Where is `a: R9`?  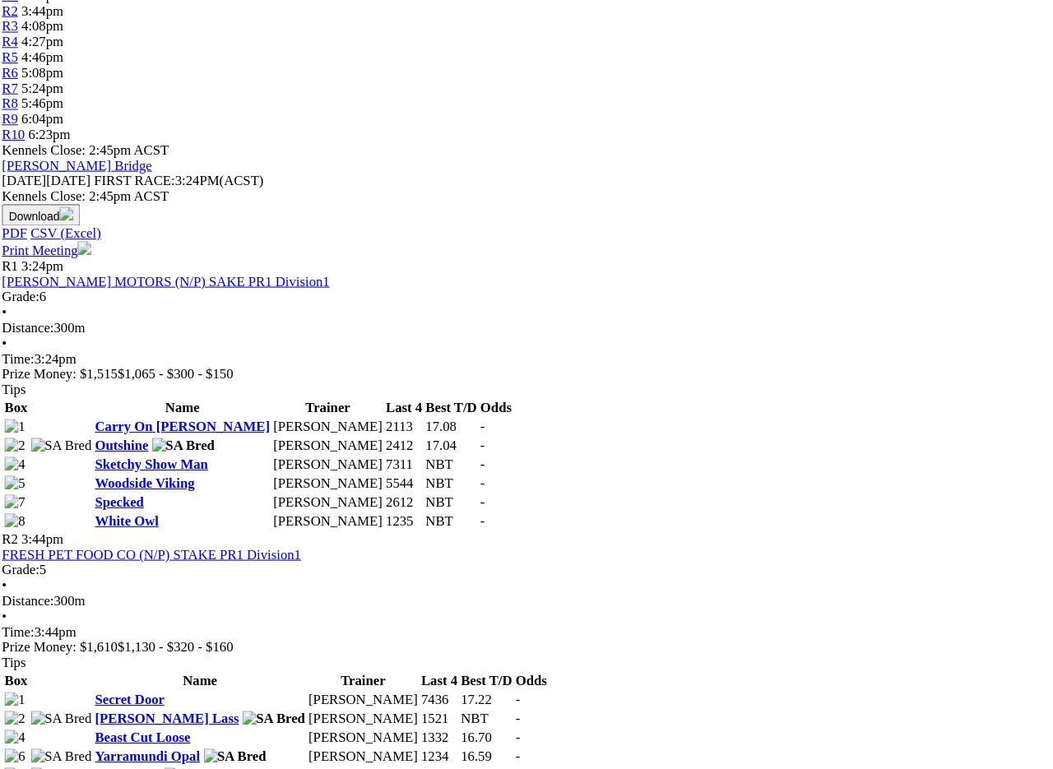
a: R9 is located at coordinates (14, 146).